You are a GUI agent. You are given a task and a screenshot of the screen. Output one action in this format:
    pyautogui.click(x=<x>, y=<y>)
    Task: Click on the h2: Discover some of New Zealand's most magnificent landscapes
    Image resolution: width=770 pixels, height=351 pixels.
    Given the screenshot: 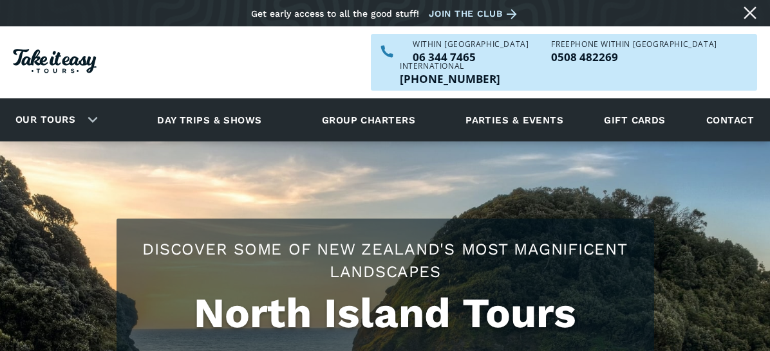 What is the action you would take?
    pyautogui.click(x=385, y=261)
    